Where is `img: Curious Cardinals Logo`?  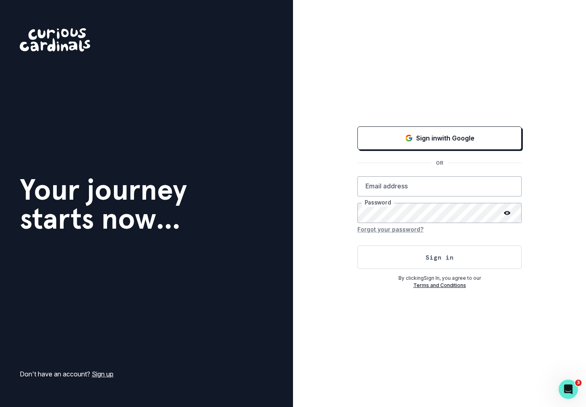 img: Curious Cardinals Logo is located at coordinates (55, 40).